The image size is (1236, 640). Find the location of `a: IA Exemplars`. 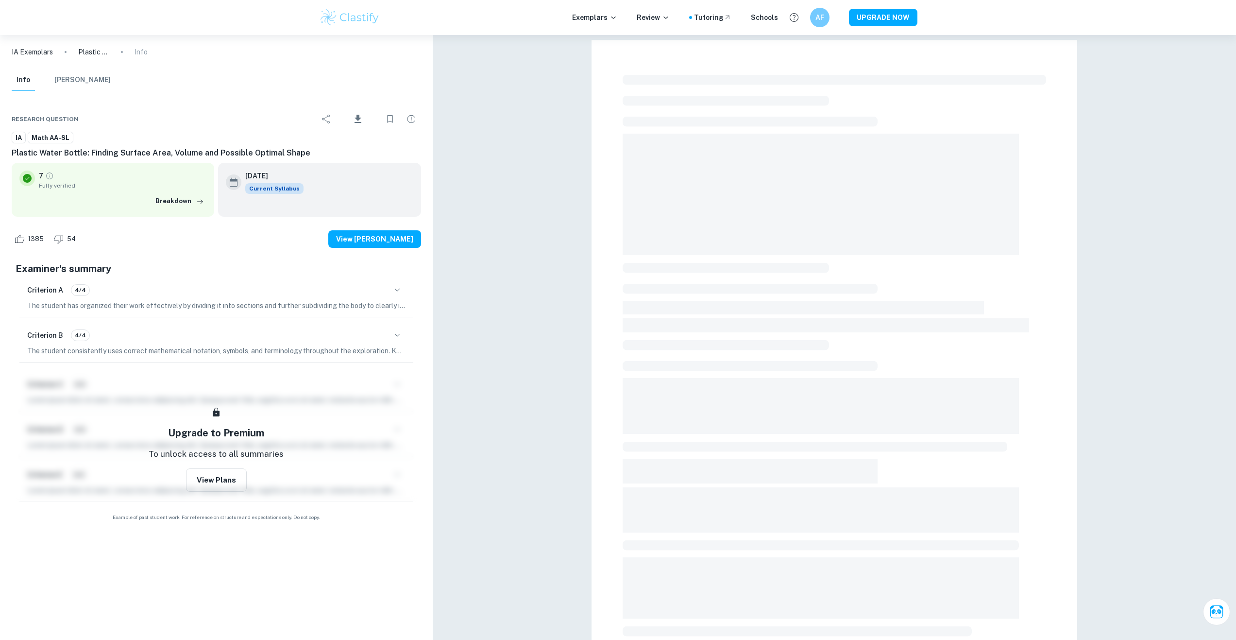

a: IA Exemplars is located at coordinates (32, 52).